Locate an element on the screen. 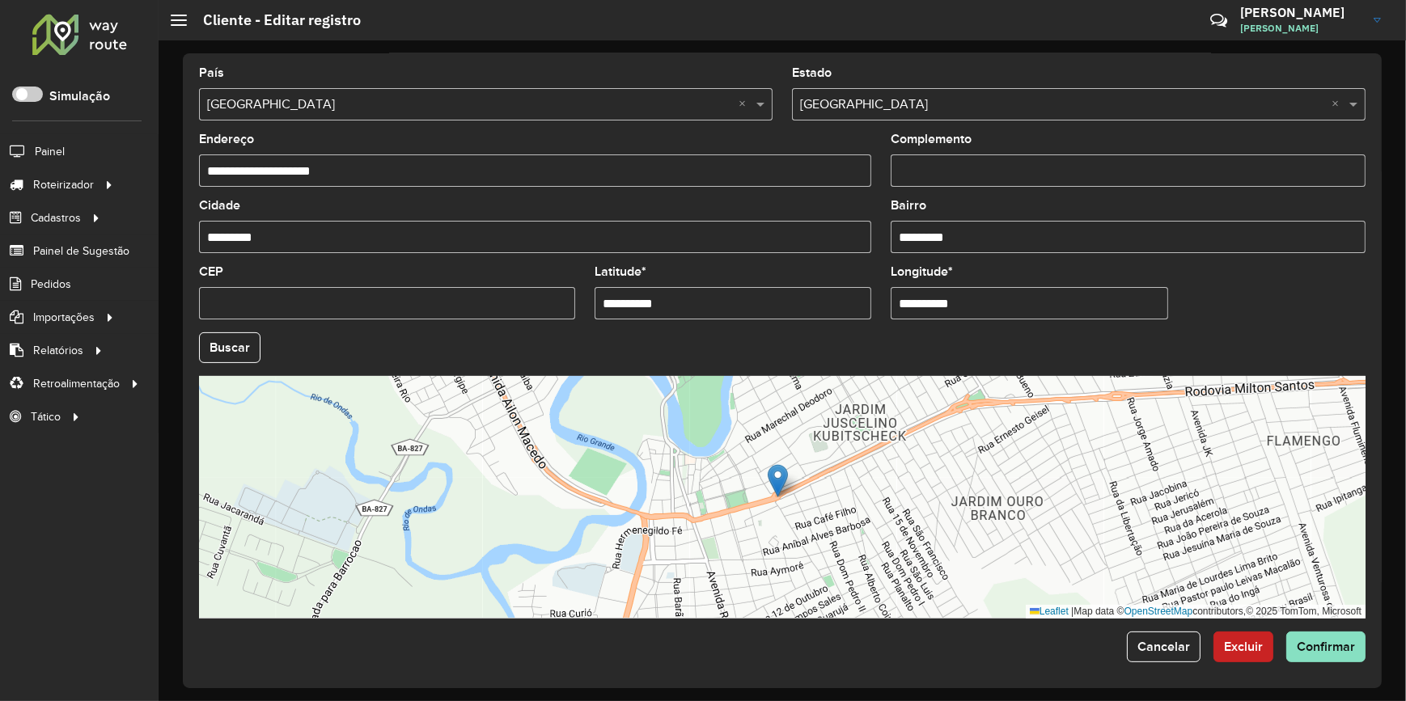  span: Relatórios is located at coordinates (58, 350).